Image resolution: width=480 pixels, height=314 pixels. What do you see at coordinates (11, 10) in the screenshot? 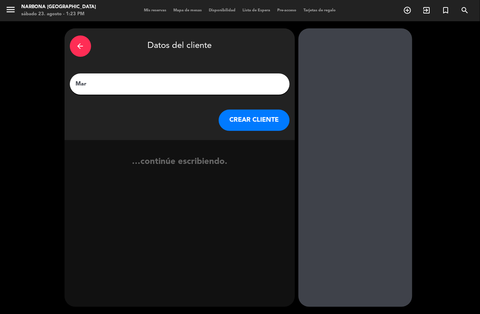
I see `i: menu` at bounding box center [11, 10].